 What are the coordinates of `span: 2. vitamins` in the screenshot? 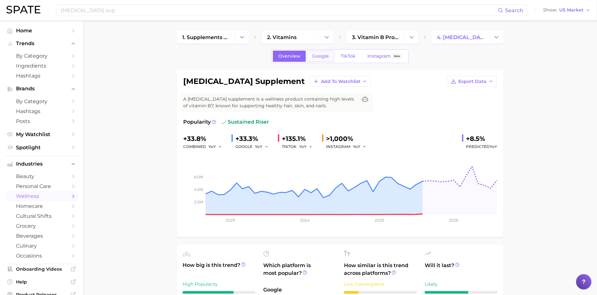 It's located at (282, 37).